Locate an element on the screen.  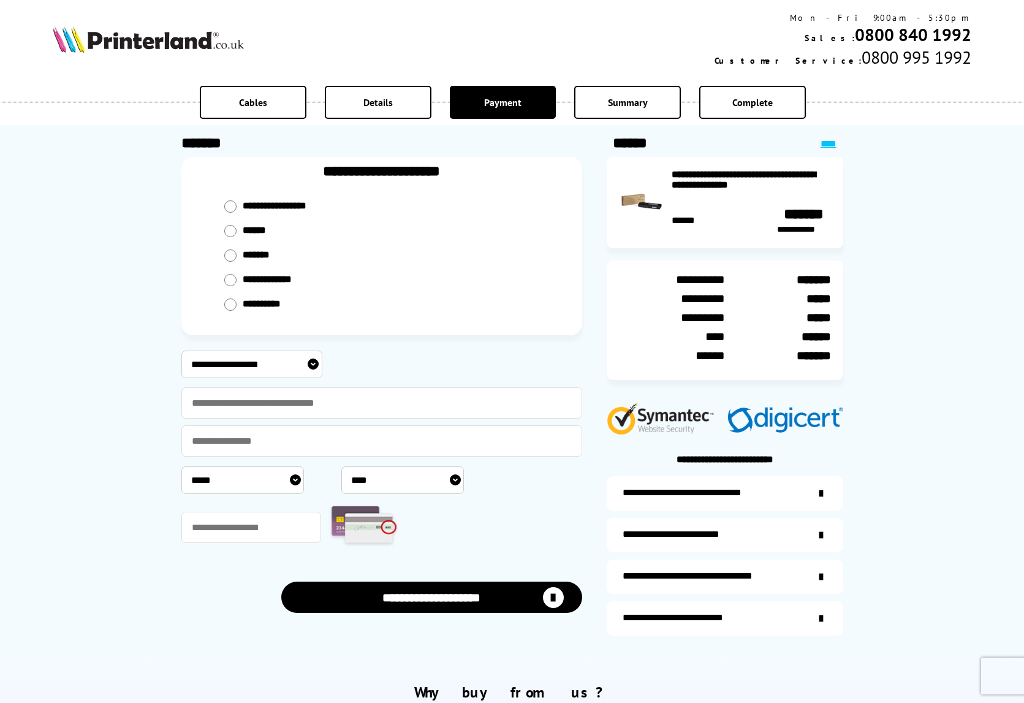
a: additional-cables is located at coordinates (725, 577).